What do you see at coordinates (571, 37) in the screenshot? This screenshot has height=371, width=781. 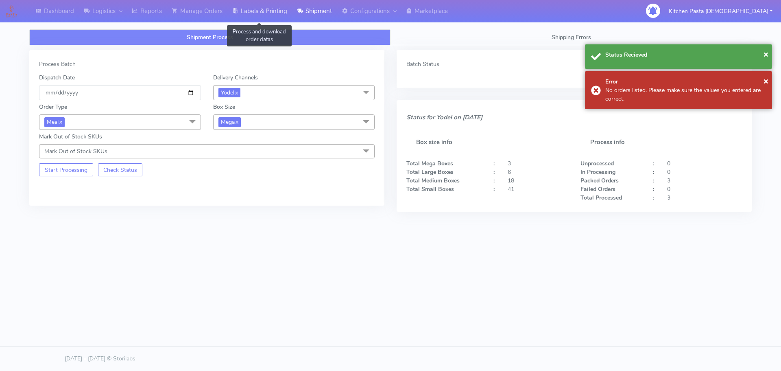 I see `span: Shipping Errors` at bounding box center [571, 37].